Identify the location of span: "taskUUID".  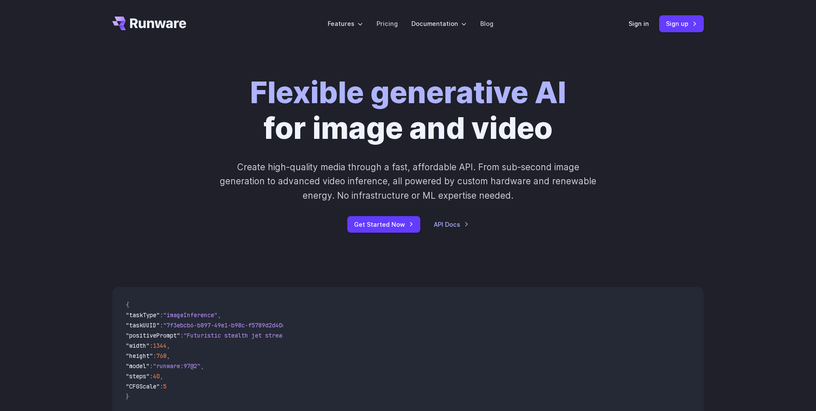
(143, 326).